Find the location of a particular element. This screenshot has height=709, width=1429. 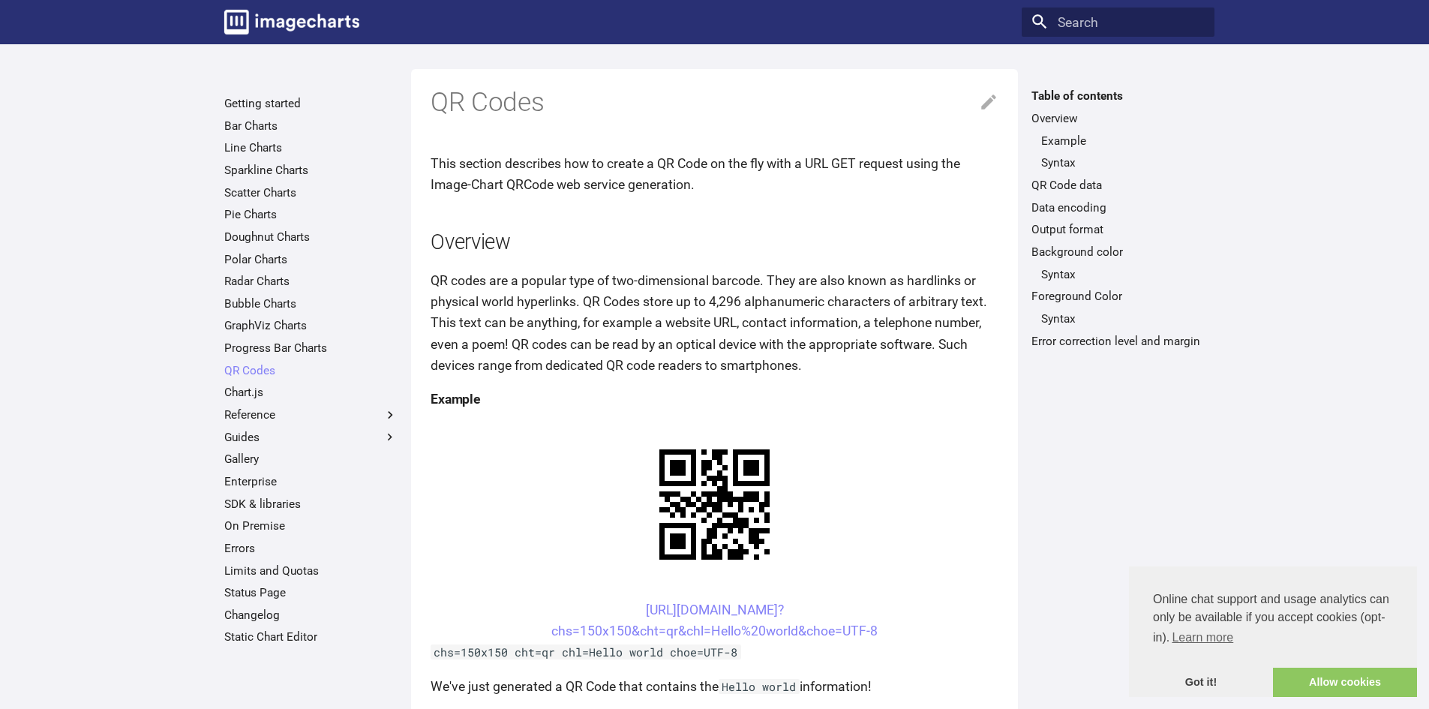

nav: Overview is located at coordinates (1117, 152).